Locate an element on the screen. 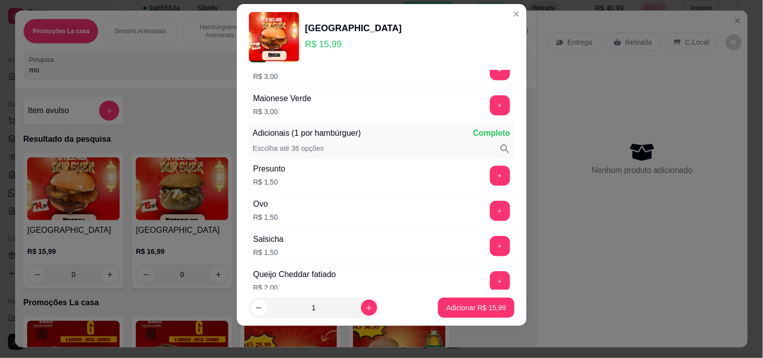 This screenshot has width=763, height=358. div: Ovo is located at coordinates (266, 204).